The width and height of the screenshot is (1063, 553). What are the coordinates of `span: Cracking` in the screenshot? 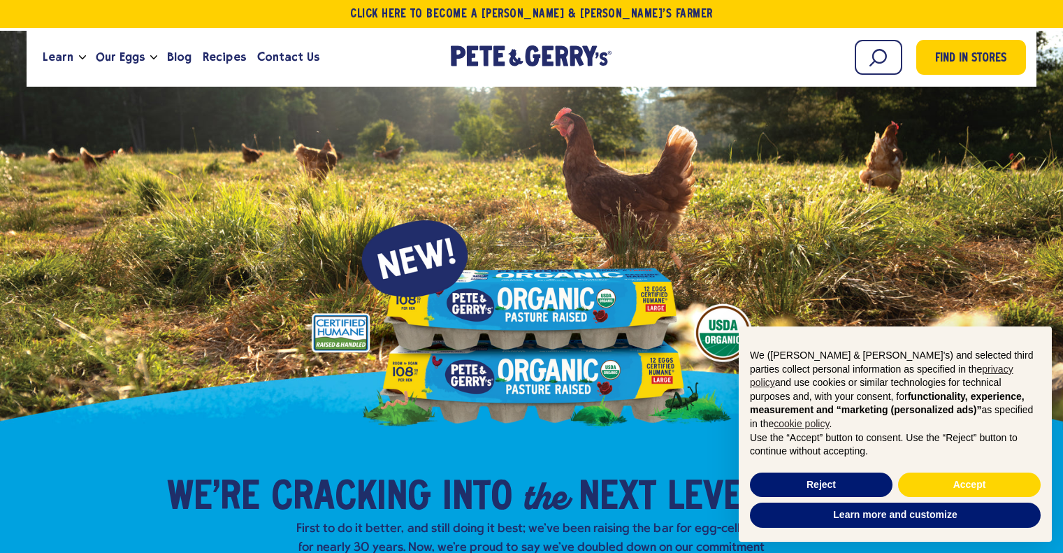 It's located at (351, 498).